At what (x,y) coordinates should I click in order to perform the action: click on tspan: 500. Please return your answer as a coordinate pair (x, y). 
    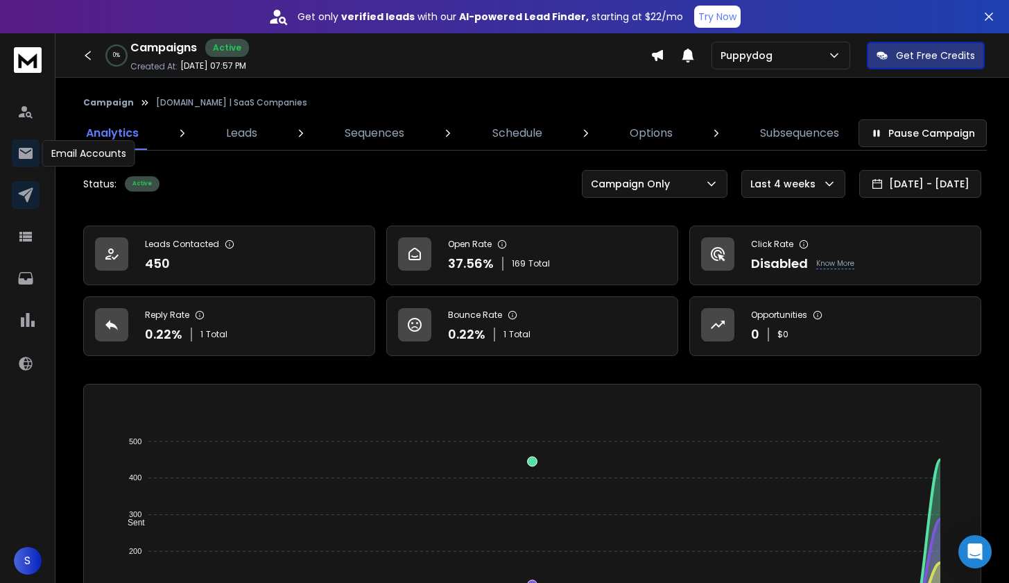
    Looking at the image, I should click on (135, 441).